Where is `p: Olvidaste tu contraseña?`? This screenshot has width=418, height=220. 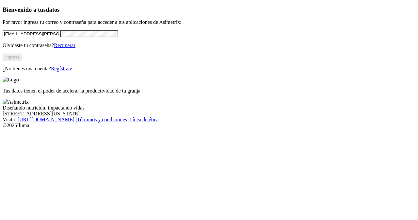 p: Olvidaste tu contraseña? is located at coordinates (209, 45).